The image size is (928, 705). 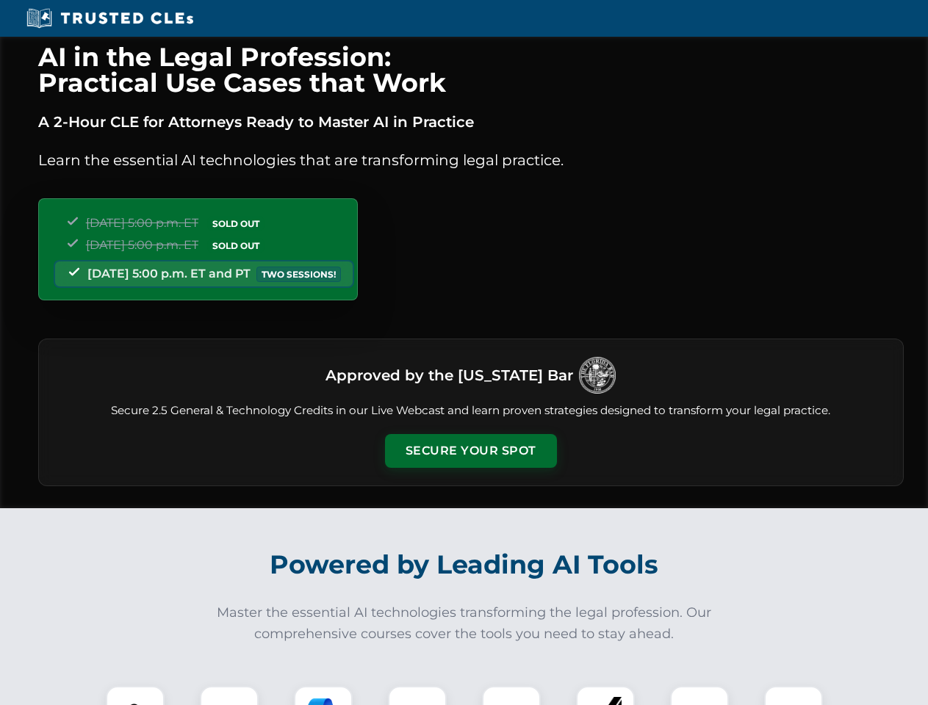 I want to click on img: Logo, so click(x=597, y=376).